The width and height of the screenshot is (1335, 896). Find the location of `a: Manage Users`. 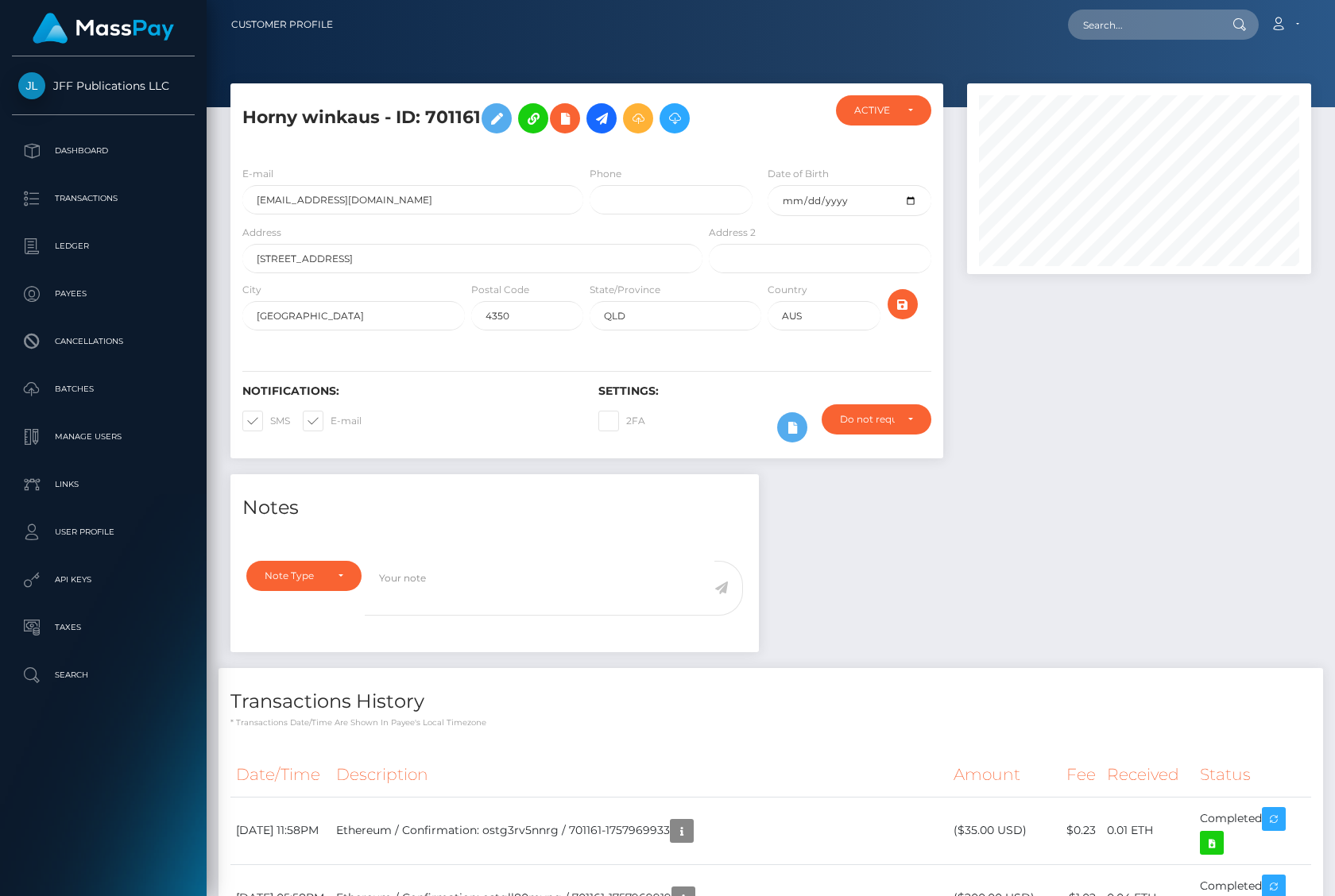

a: Manage Users is located at coordinates (103, 437).